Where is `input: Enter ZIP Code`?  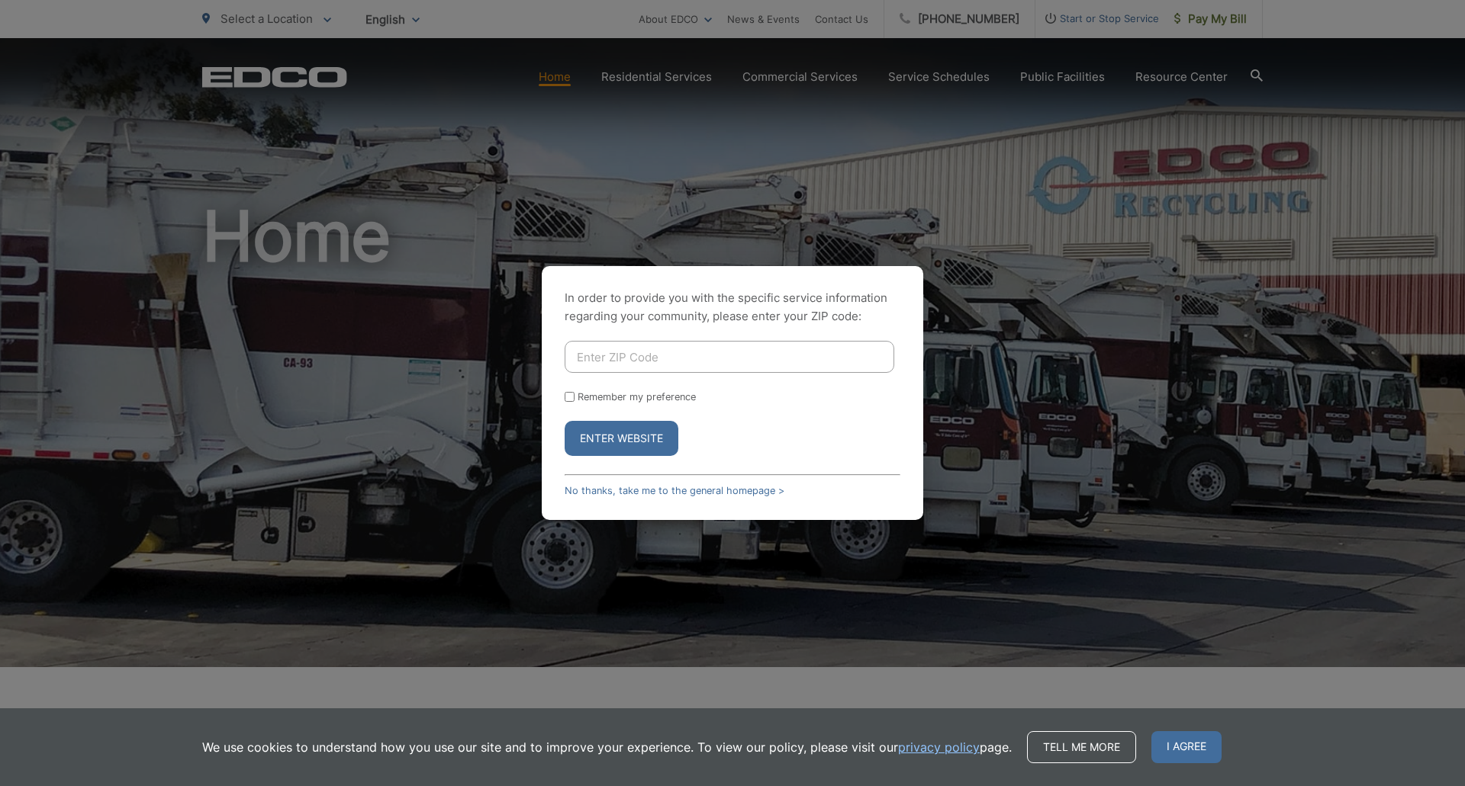 input: Enter ZIP Code is located at coordinates (729, 357).